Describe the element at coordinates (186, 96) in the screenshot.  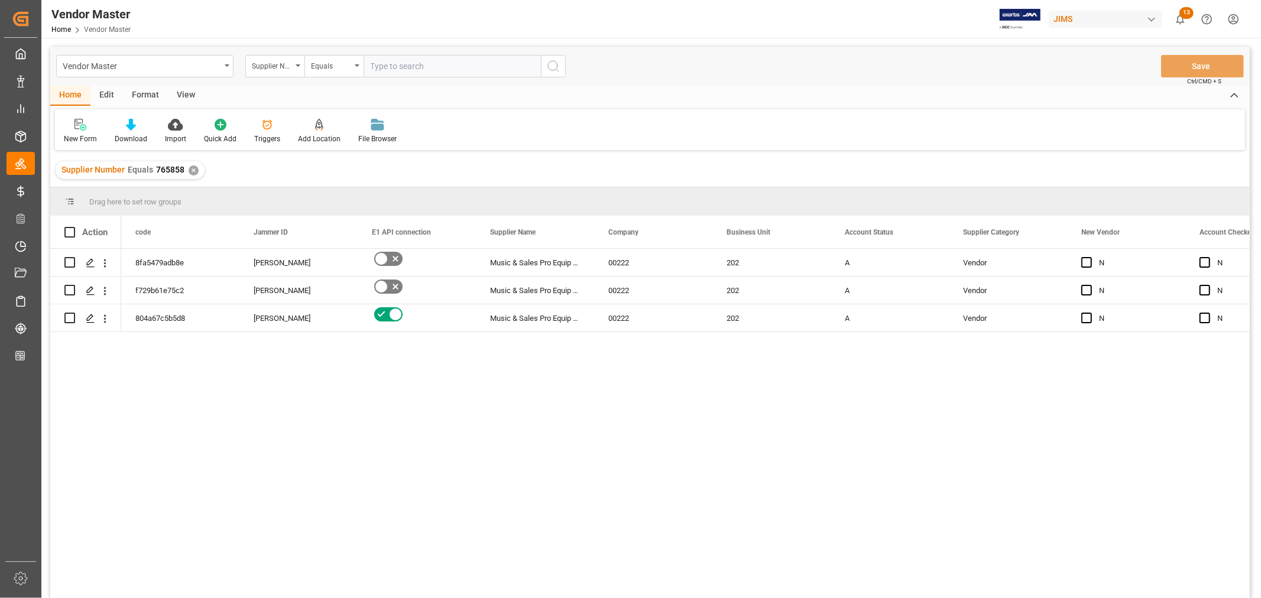
I see `div: View` at that location.